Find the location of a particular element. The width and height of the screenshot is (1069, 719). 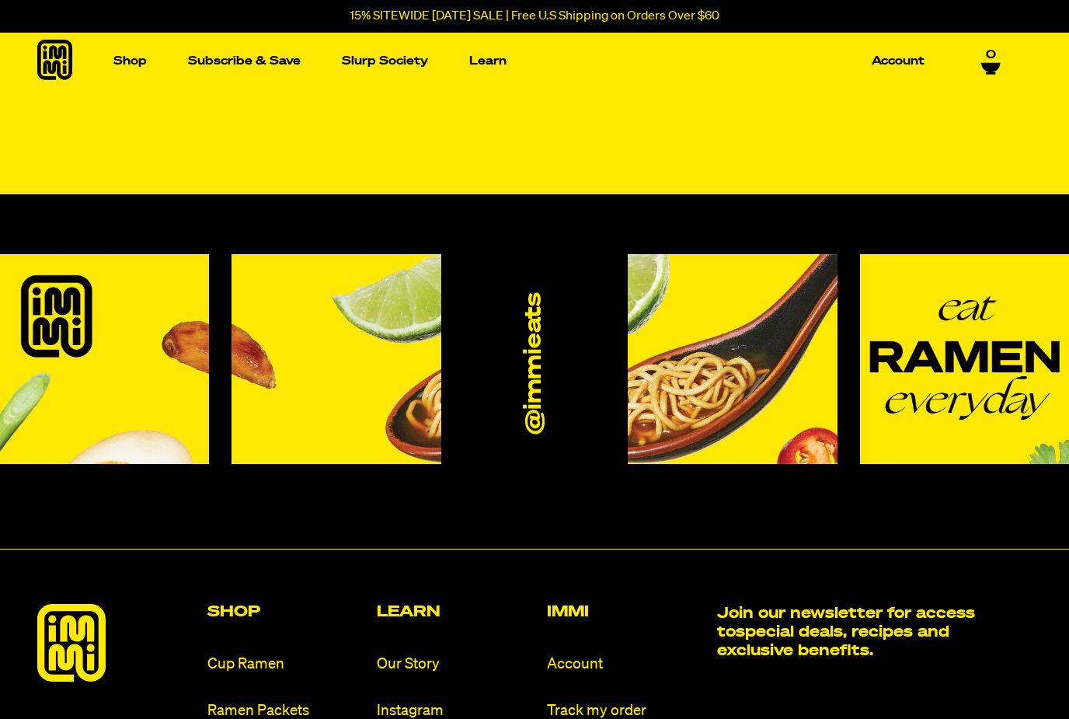

h2: Shop is located at coordinates (286, 611).